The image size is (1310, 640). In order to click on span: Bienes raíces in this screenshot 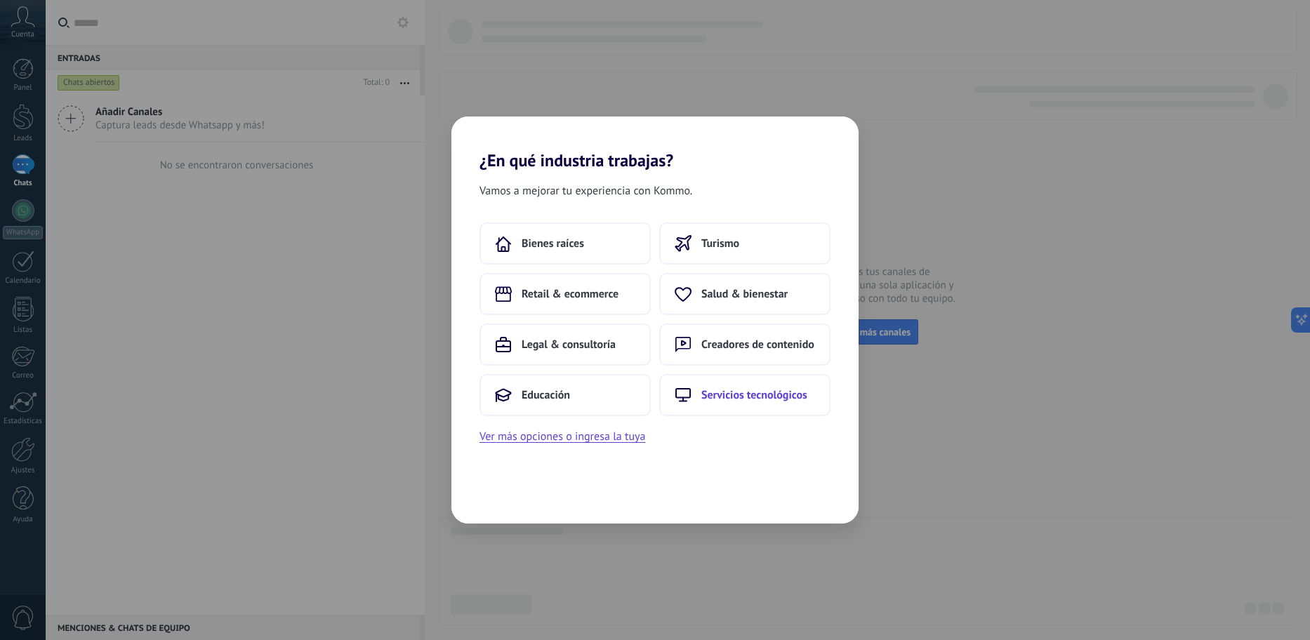, I will do `click(552, 244)`.